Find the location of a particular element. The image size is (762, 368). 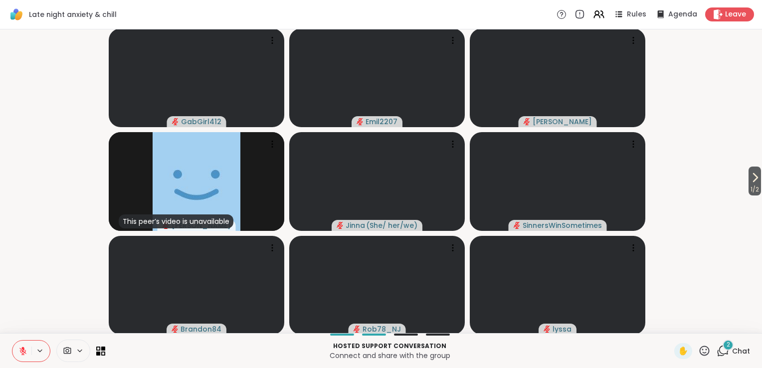

span: SinnersWinSometimes is located at coordinates (562, 226).